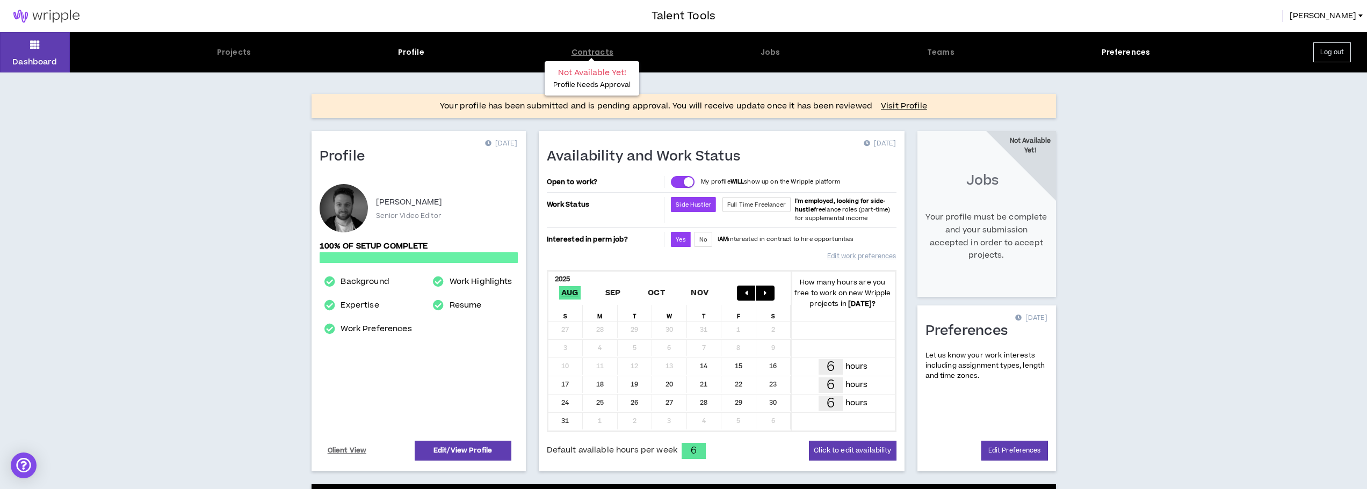  What do you see at coordinates (613, 293) in the screenshot?
I see `span: Sep` at bounding box center [613, 293].